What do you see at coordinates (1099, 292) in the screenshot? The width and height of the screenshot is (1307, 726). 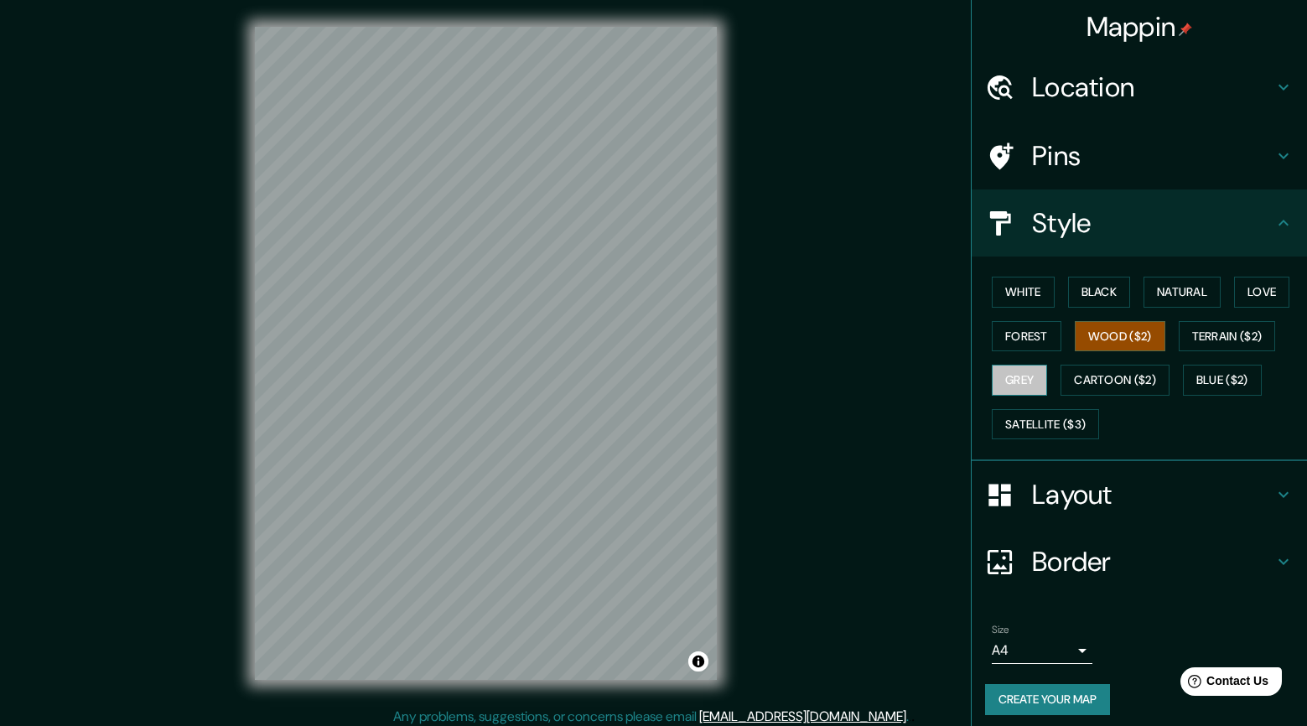 I see `button: Black` at bounding box center [1099, 292].